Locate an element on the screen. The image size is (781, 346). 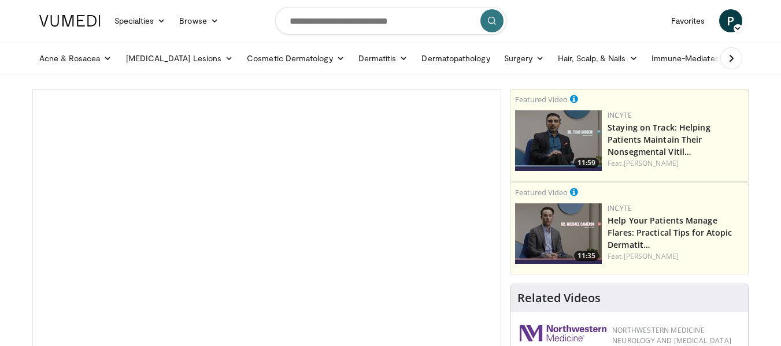
a: Surgery is located at coordinates (525, 58).